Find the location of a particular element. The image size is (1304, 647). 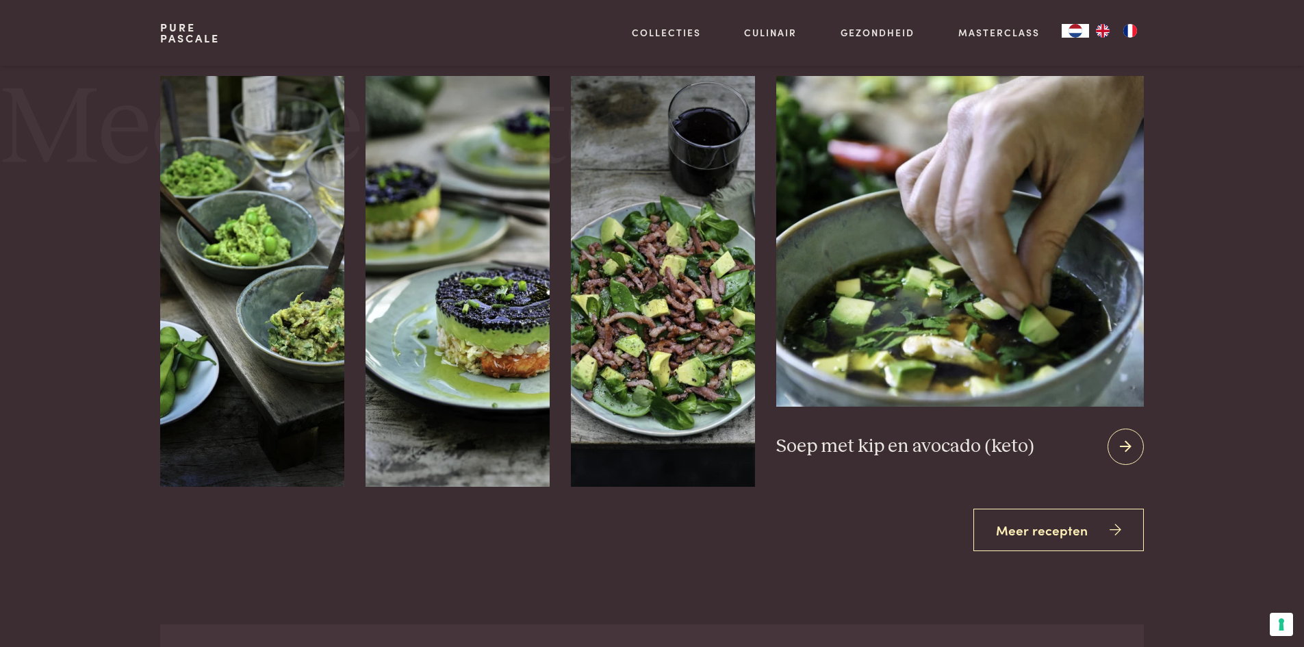

aside: Language selected: Nederlands is located at coordinates (1103, 31).